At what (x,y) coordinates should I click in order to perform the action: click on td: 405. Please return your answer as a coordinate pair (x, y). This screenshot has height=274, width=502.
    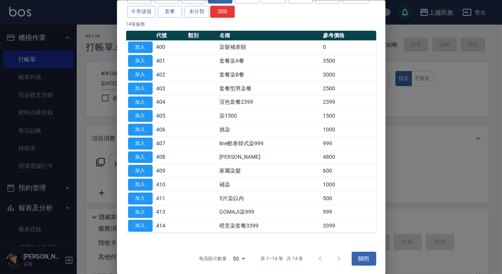
    Looking at the image, I should click on (170, 116).